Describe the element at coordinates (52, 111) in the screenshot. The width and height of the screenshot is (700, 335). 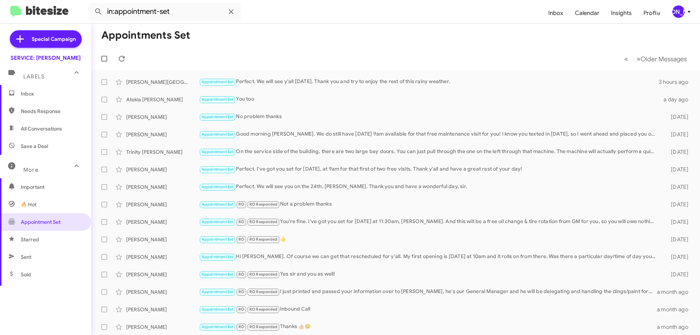
I see `span: Needs Response` at that location.